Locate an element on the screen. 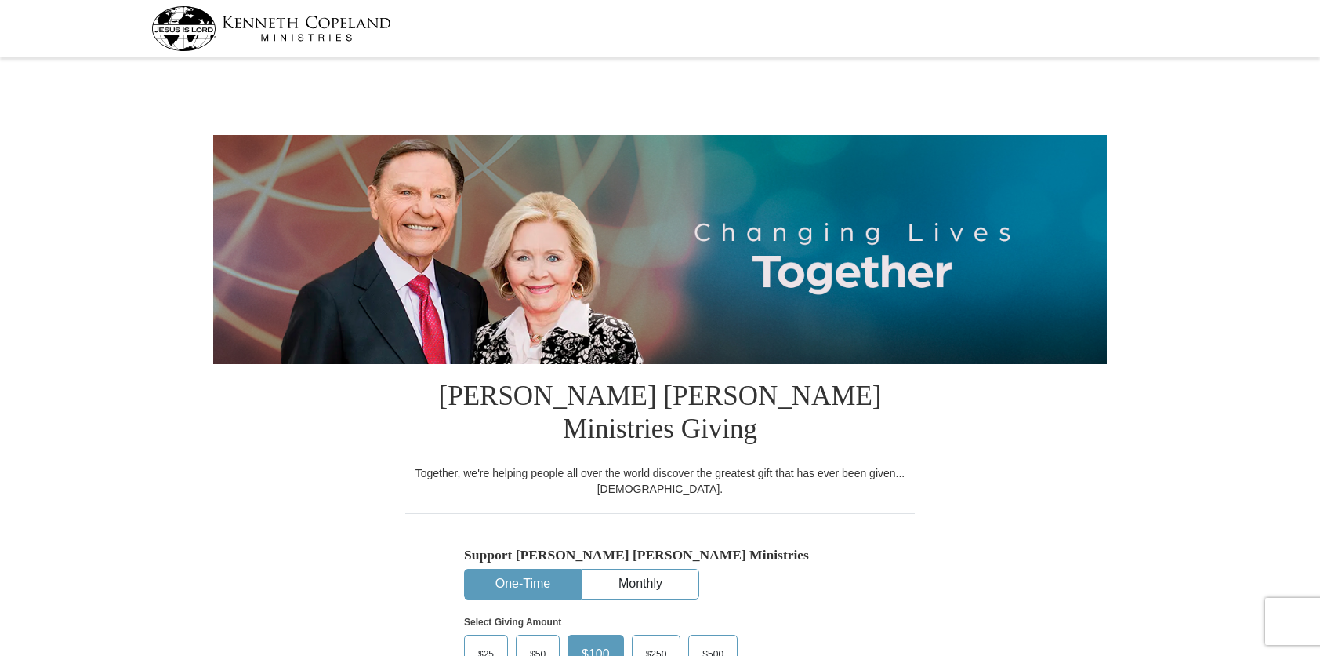  button: Monthly is located at coordinates (641, 583).